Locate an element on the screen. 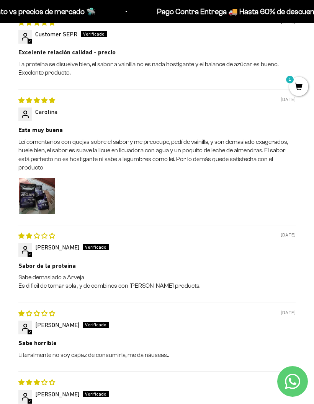  span: 3 star review is located at coordinates (37, 382).